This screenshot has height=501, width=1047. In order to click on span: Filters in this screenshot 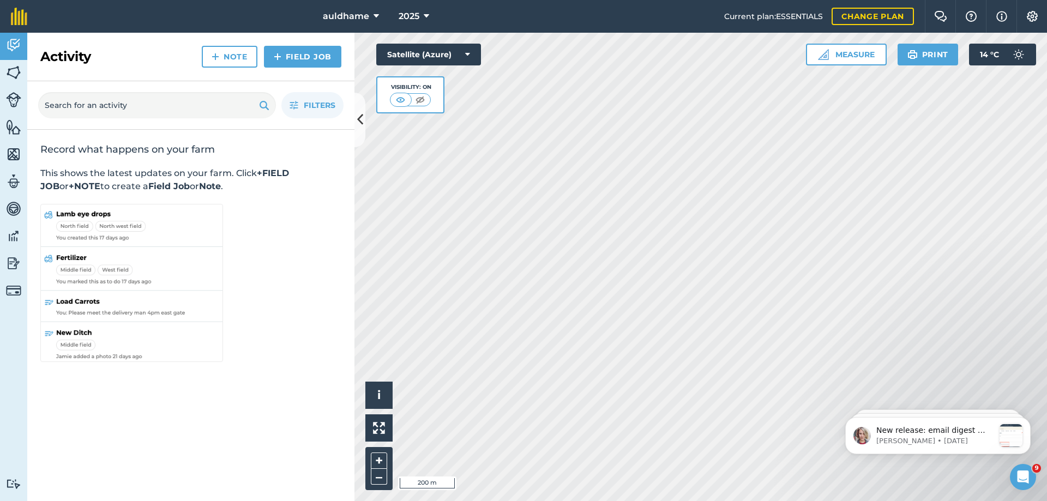, I will do `click(320, 105)`.